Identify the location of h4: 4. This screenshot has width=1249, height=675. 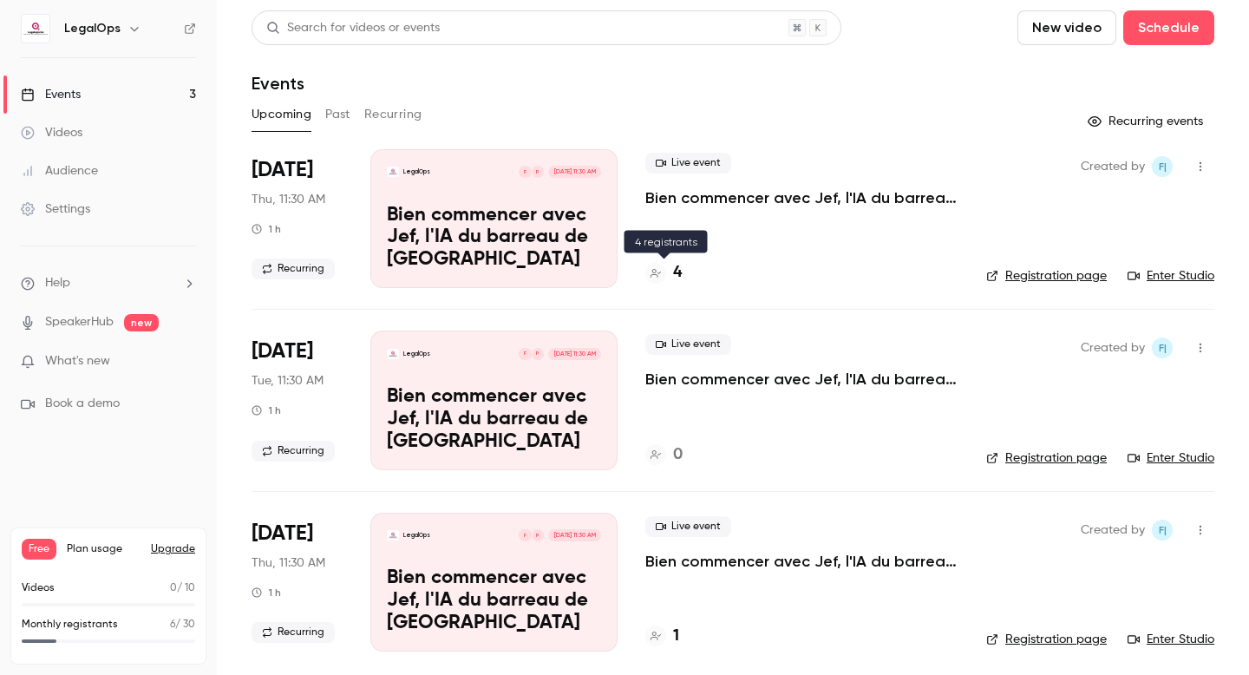
(678, 272).